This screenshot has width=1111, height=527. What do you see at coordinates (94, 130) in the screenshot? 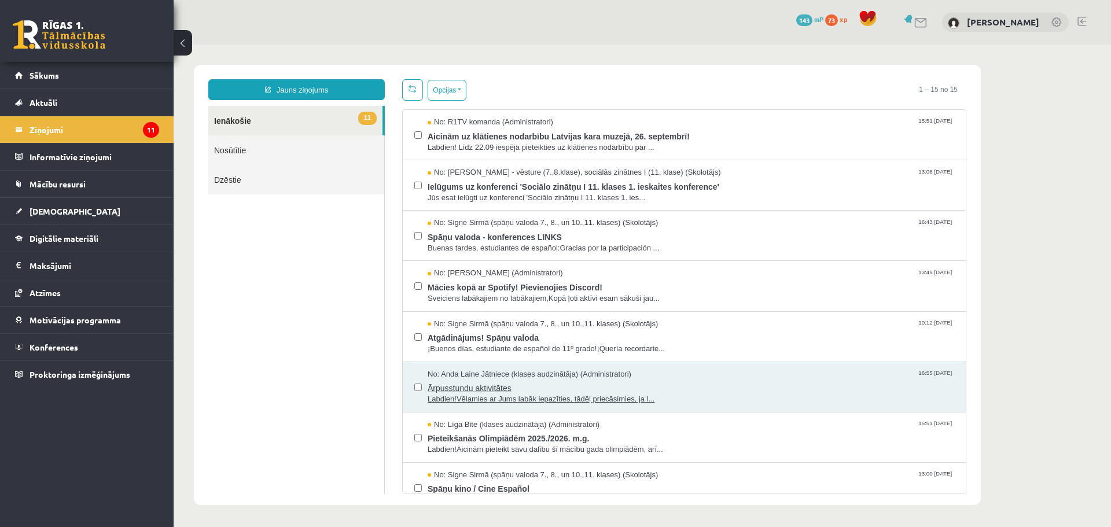
I see `legend: Ziņojumi` at bounding box center [94, 130].